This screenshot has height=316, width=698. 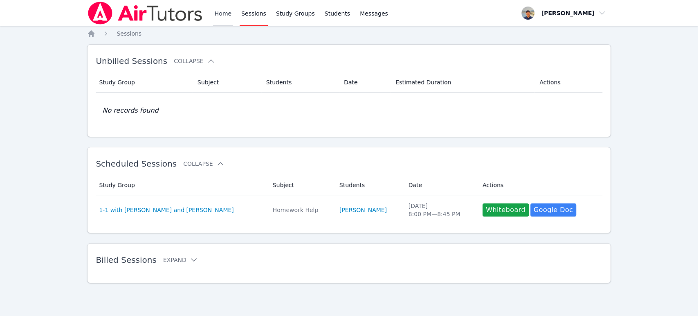 I want to click on span: Billed Sessions, so click(x=126, y=260).